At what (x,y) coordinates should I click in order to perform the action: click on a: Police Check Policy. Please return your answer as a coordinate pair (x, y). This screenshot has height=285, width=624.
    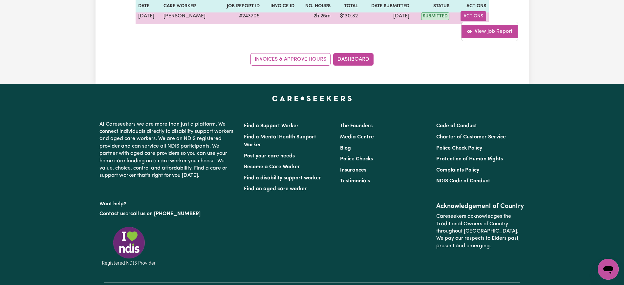
    Looking at the image, I should click on (459, 148).